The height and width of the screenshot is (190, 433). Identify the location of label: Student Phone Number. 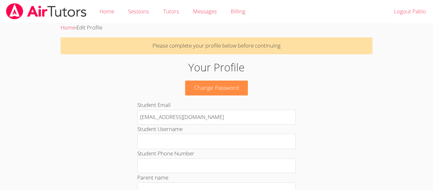
(166, 153).